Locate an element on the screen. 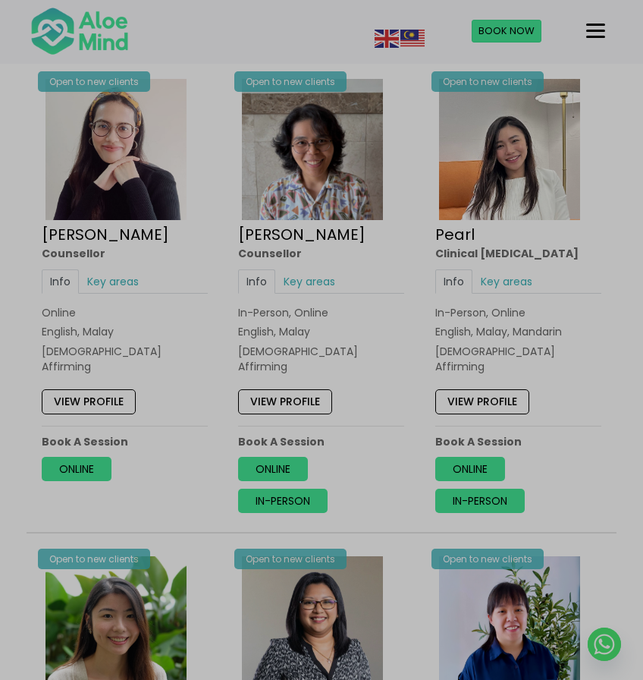  a: Whatsapp is located at coordinates (604, 644).